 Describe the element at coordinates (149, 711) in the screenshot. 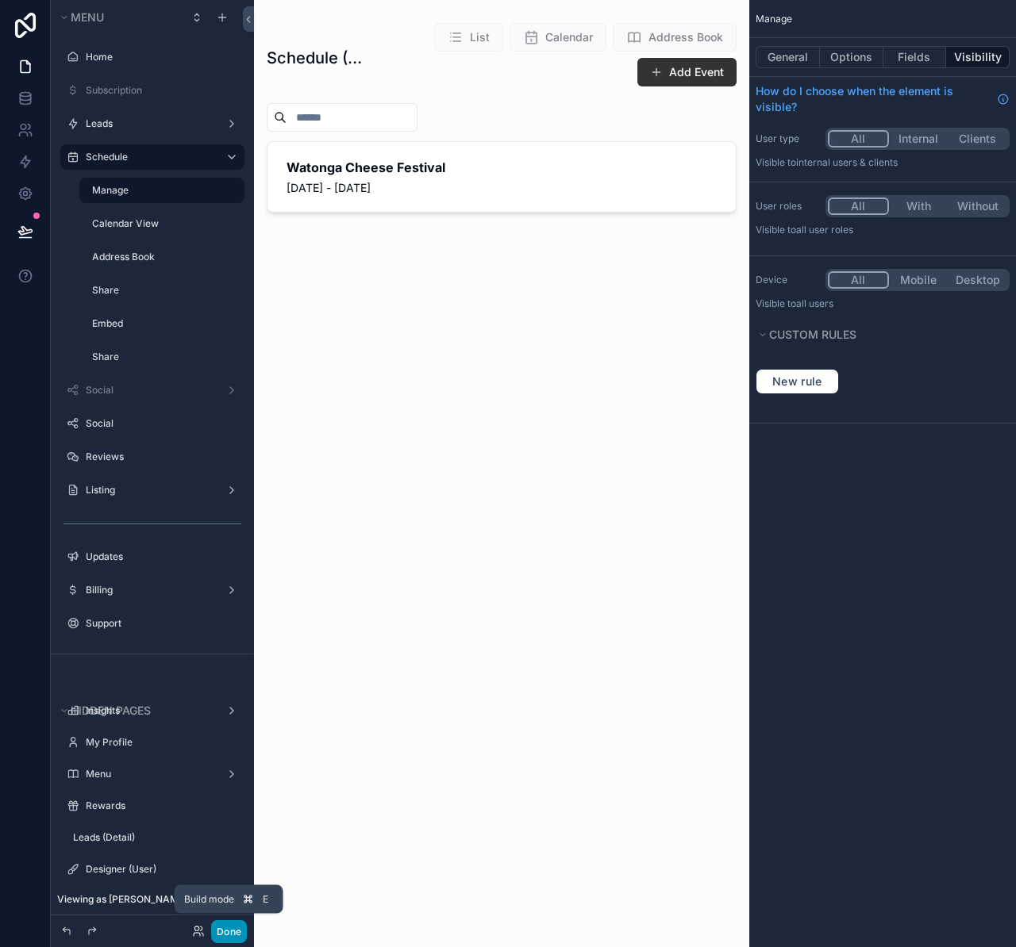

I see `a: Insights` at that location.